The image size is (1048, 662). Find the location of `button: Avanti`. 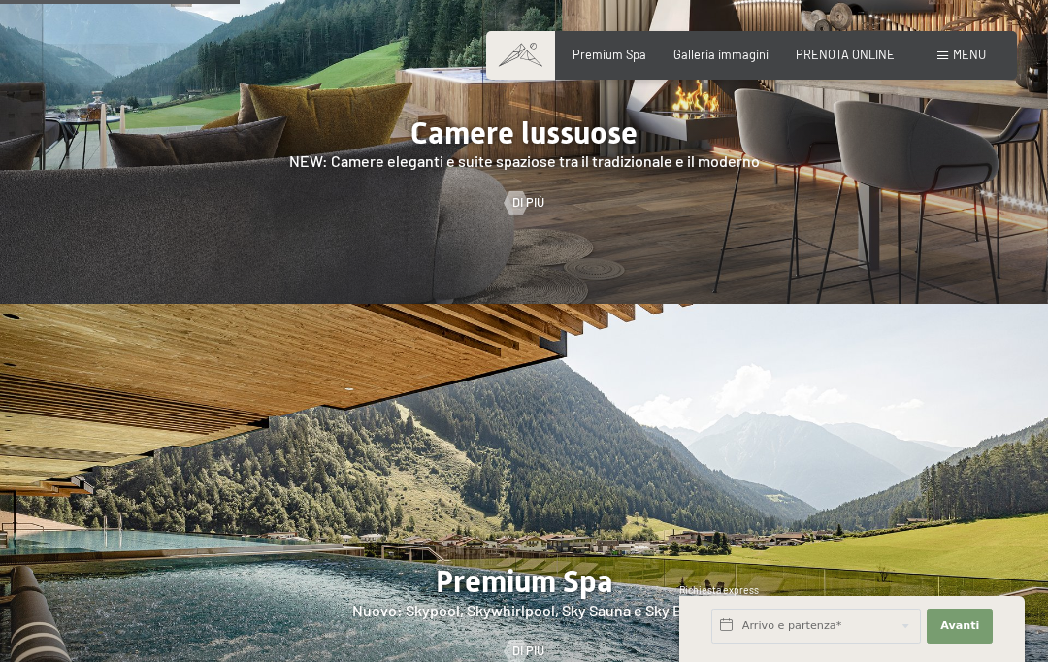

button: Avanti is located at coordinates (960, 626).